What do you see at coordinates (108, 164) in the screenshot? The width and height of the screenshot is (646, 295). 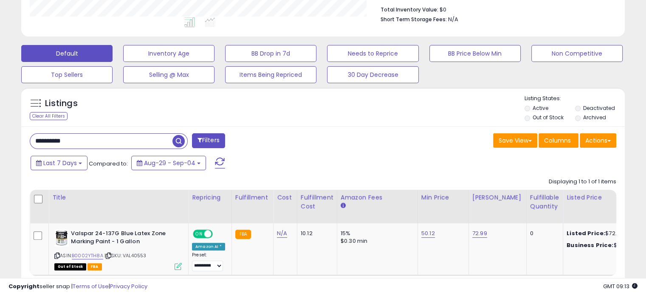 I see `span: Compared to:` at bounding box center [108, 164].